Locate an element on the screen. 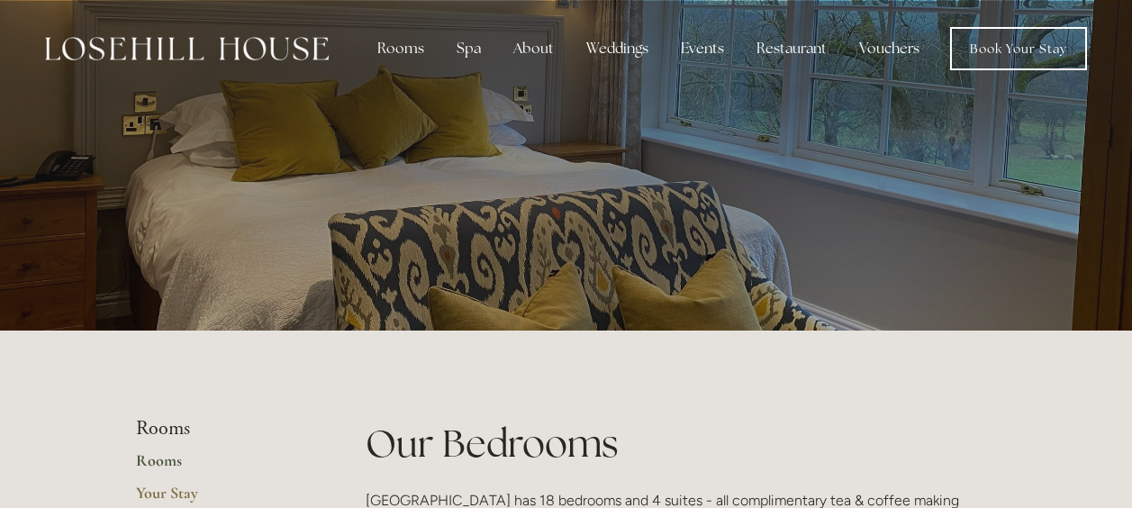  div: Restaurant is located at coordinates (792, 49).